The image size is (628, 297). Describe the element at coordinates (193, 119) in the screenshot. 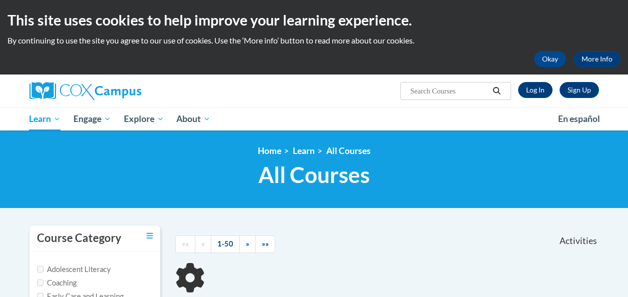

I see `span: About` at that location.